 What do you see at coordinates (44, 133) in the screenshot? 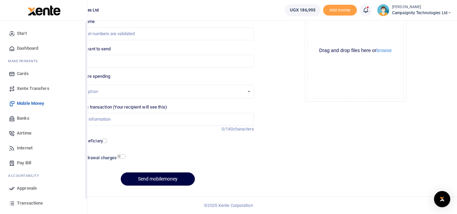
I see `a: Airtime` at bounding box center [44, 133].